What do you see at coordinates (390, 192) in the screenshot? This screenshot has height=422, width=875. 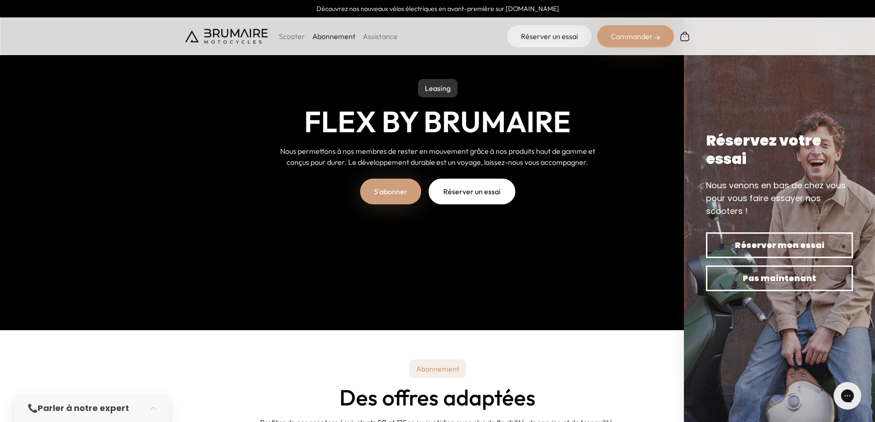 I see `a: S'abonner` at bounding box center [390, 192].